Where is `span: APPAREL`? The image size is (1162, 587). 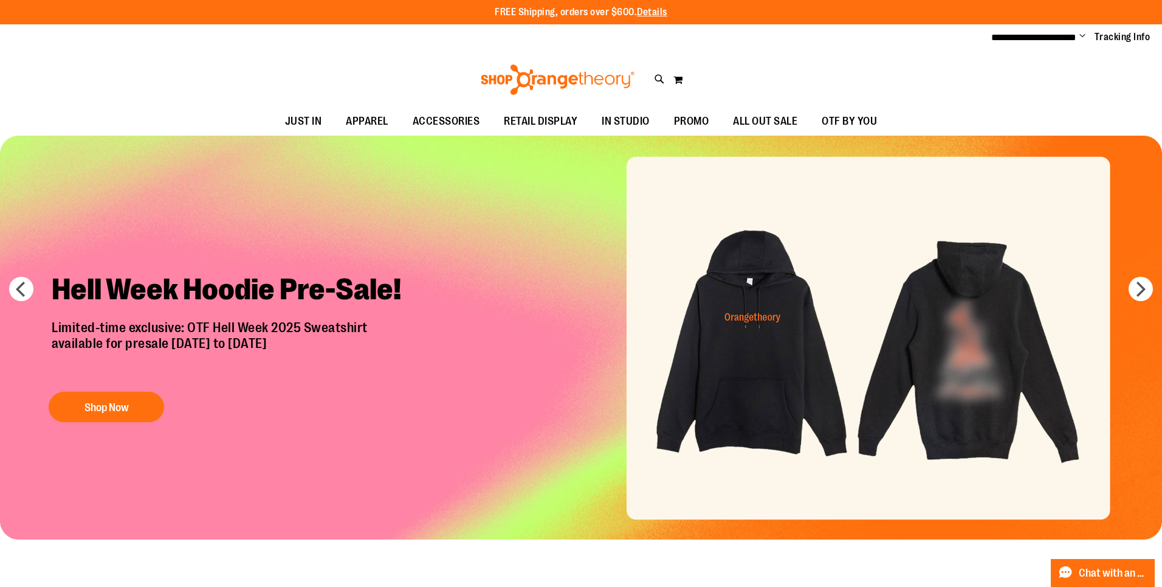
span: APPAREL is located at coordinates (367, 121).